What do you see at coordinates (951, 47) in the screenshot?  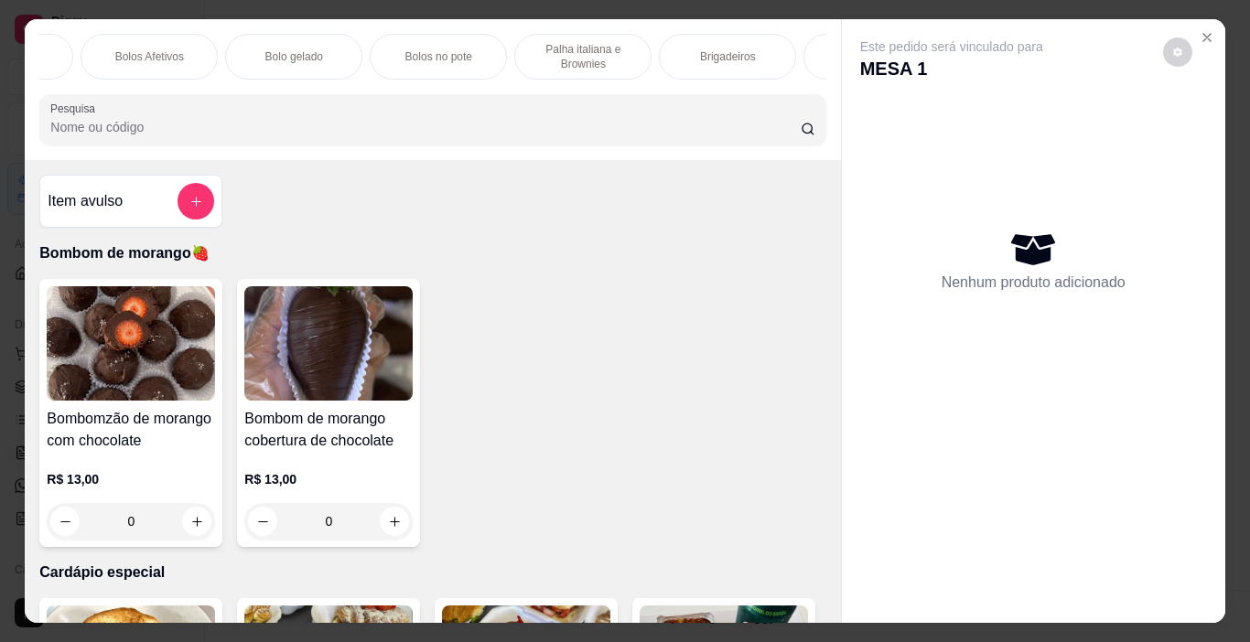 I see `p: Este pedido será vinculado para` at bounding box center [951, 47].